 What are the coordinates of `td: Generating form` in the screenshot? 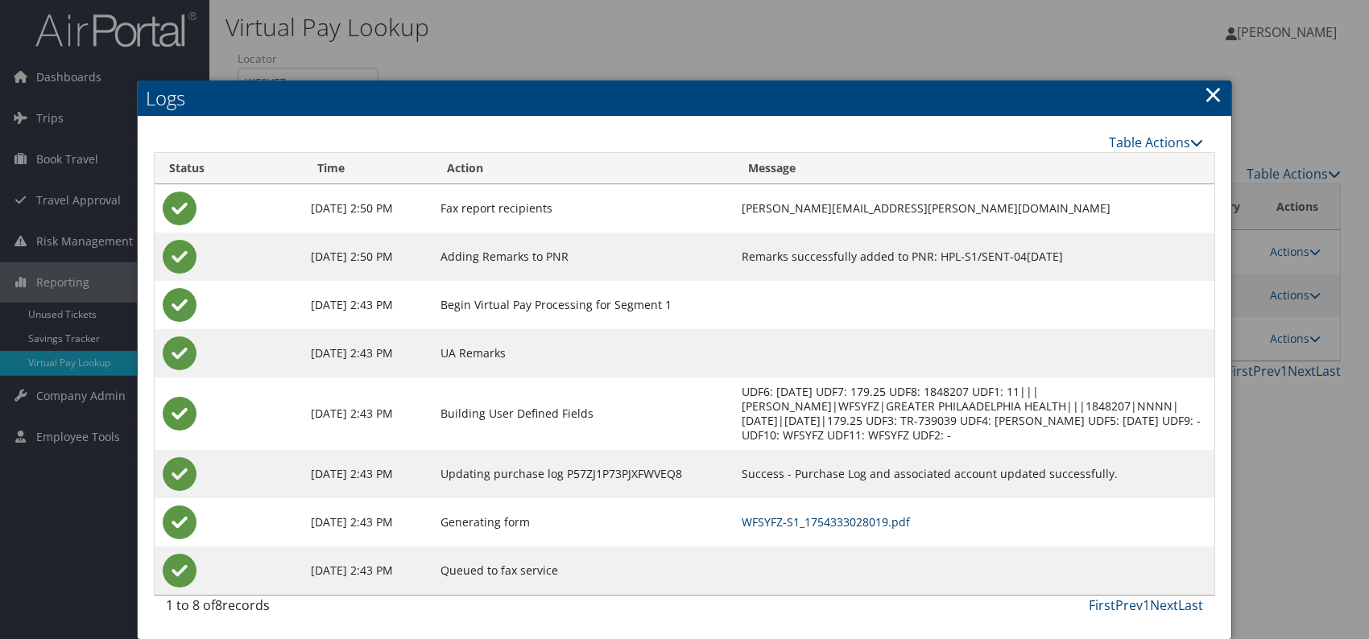 It's located at (583, 523).